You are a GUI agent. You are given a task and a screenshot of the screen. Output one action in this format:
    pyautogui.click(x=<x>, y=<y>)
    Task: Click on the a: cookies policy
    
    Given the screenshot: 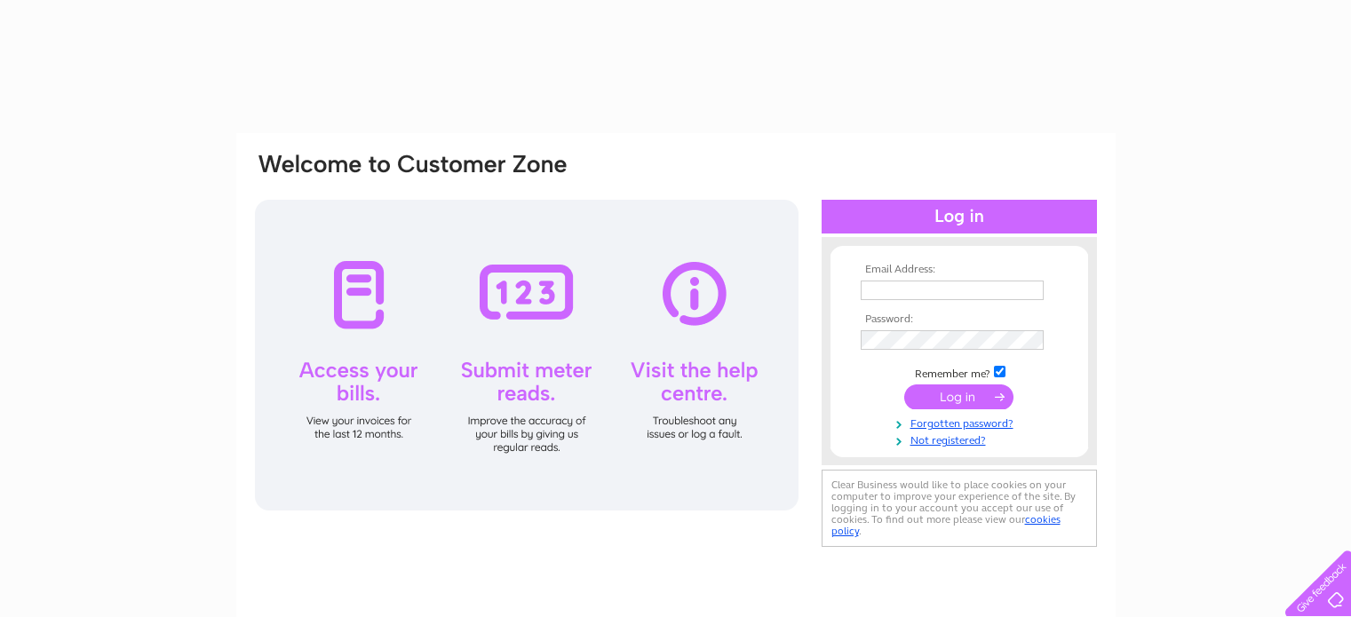 What is the action you would take?
    pyautogui.click(x=946, y=525)
    